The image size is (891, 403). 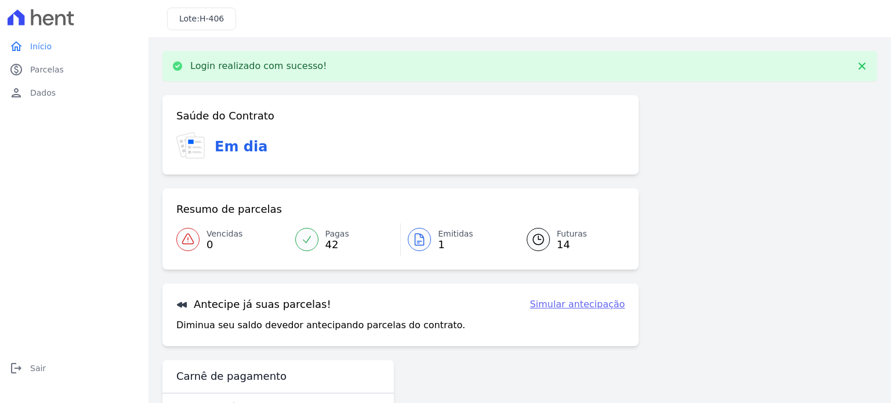 I want to click on span: Vencidas, so click(x=224, y=234).